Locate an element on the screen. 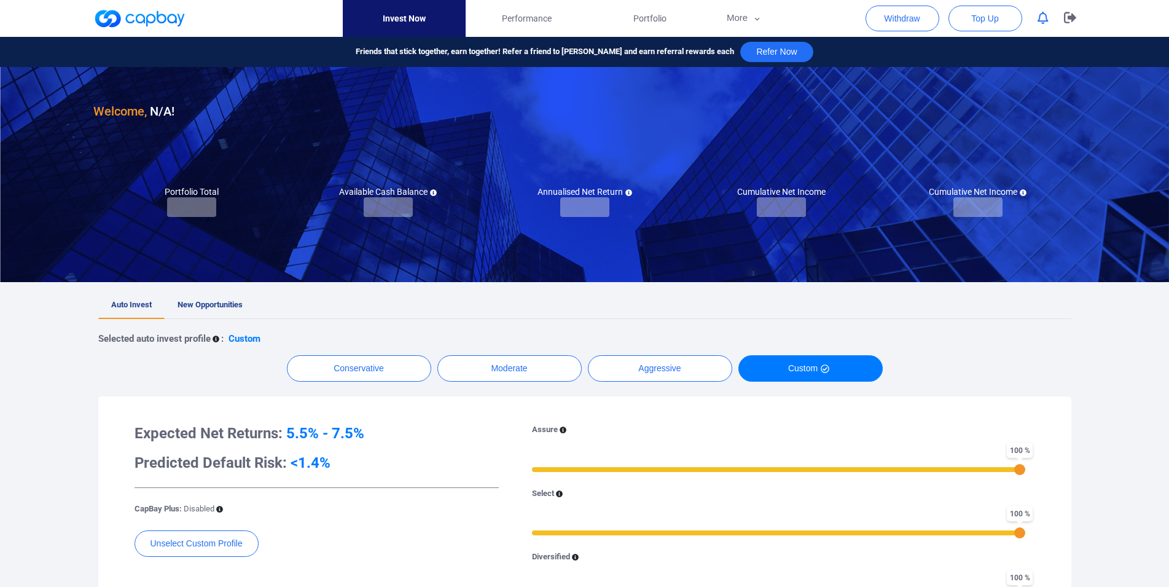  button: Custom is located at coordinates (810, 368).